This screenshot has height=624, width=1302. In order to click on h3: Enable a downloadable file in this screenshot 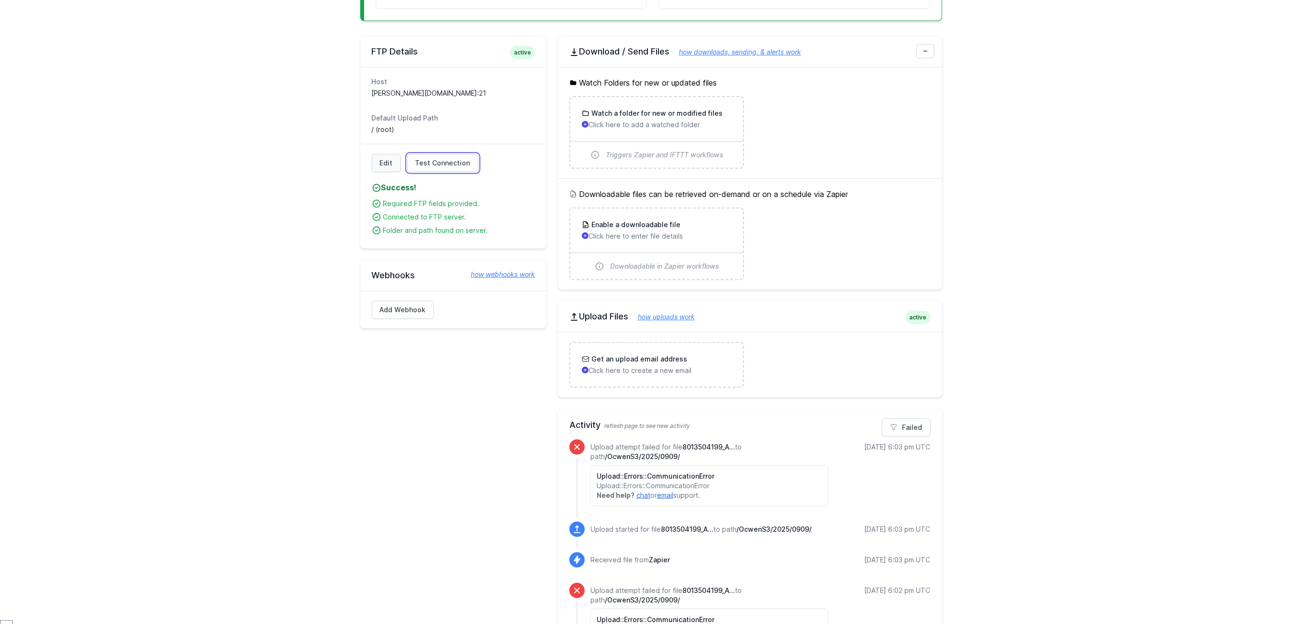, I will do `click(635, 225)`.